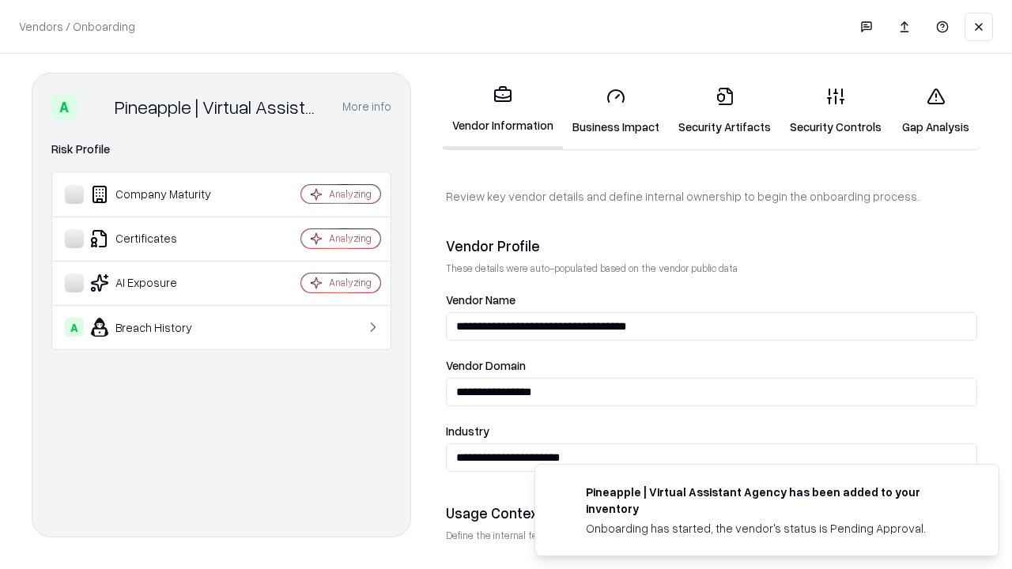 Image resolution: width=1012 pixels, height=569 pixels. Describe the element at coordinates (724, 111) in the screenshot. I see `a: Security Artifacts` at that location.